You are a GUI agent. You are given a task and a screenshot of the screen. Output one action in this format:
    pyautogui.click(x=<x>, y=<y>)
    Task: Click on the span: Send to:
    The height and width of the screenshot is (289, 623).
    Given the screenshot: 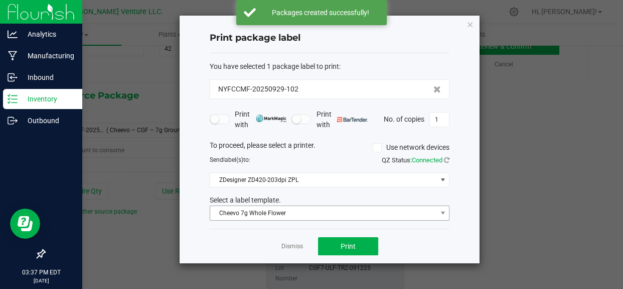 What is the action you would take?
    pyautogui.click(x=230, y=160)
    